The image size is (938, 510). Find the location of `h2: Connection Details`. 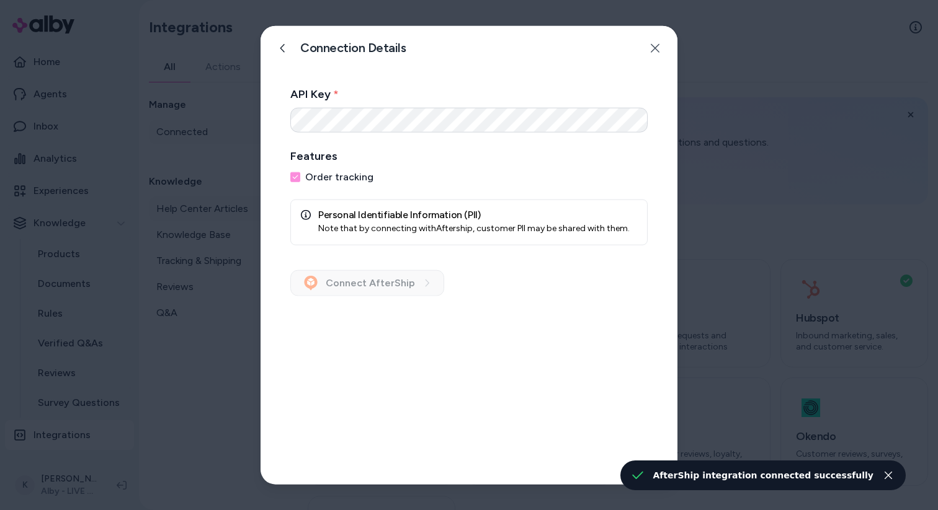

h2: Connection Details is located at coordinates (353, 48).